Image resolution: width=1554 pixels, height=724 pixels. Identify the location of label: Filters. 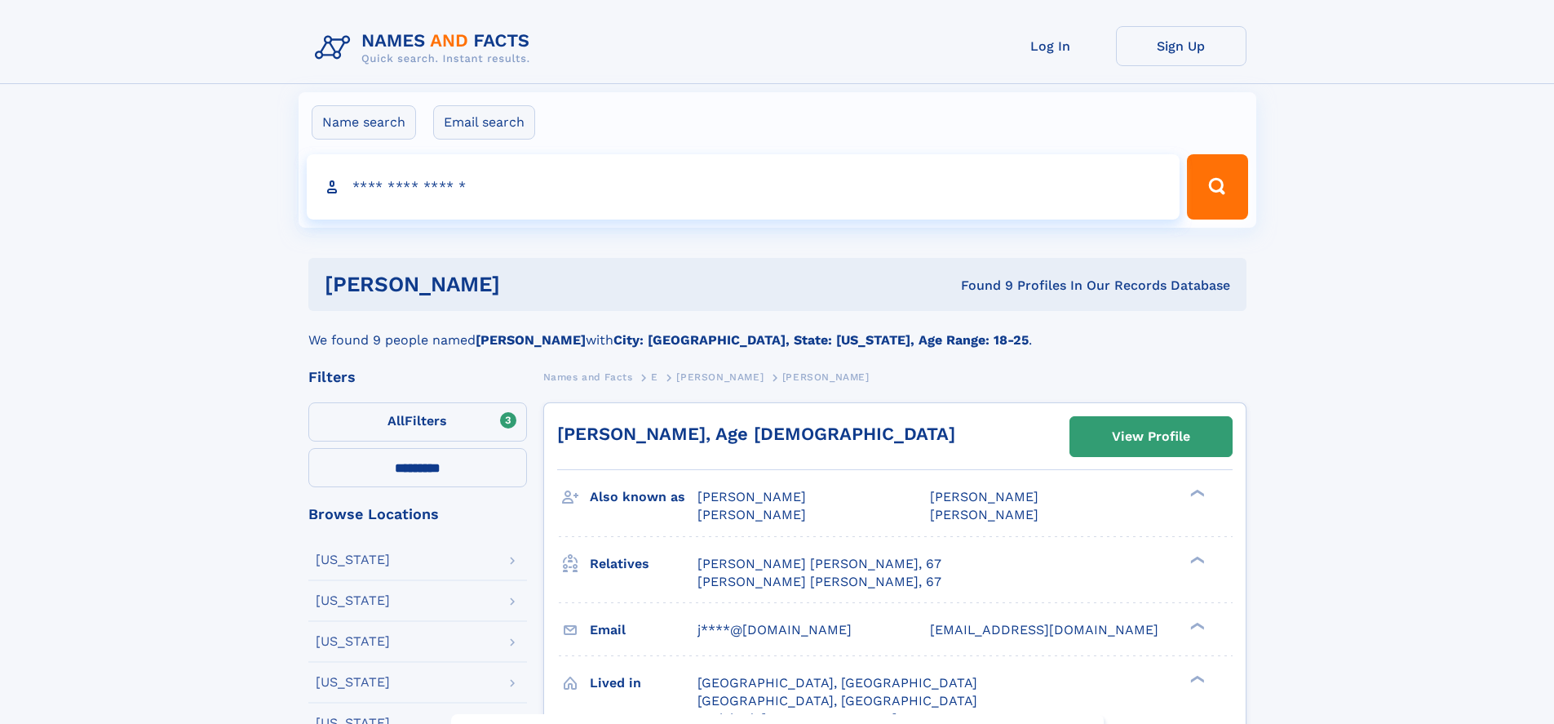
(418, 422).